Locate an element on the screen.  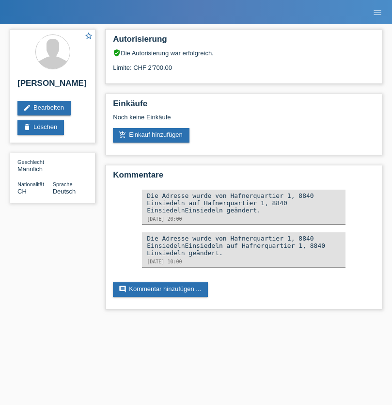
div: Die Adresse wurde von Hafnerquartier 1, 8840 EinsiedelnEinsiedeln auf Hafnerquartier 1, 8840 Eins... is located at coordinates (244, 245).